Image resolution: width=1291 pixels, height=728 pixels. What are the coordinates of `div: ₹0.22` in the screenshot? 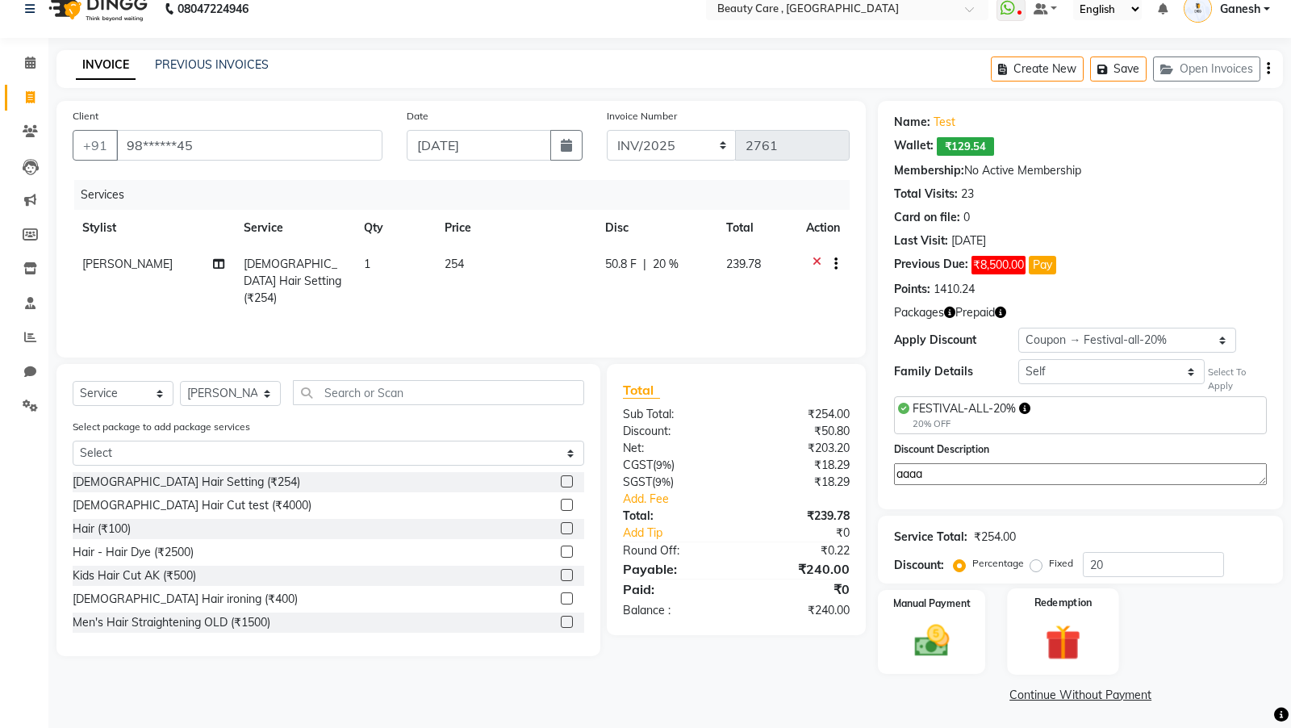 It's located at (800, 550).